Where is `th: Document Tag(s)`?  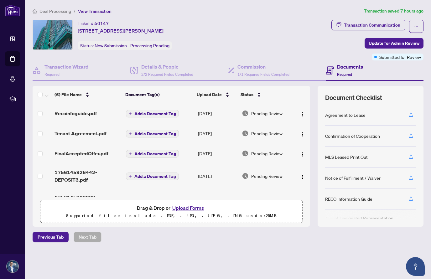 th: Document Tag(s) is located at coordinates (158, 95).